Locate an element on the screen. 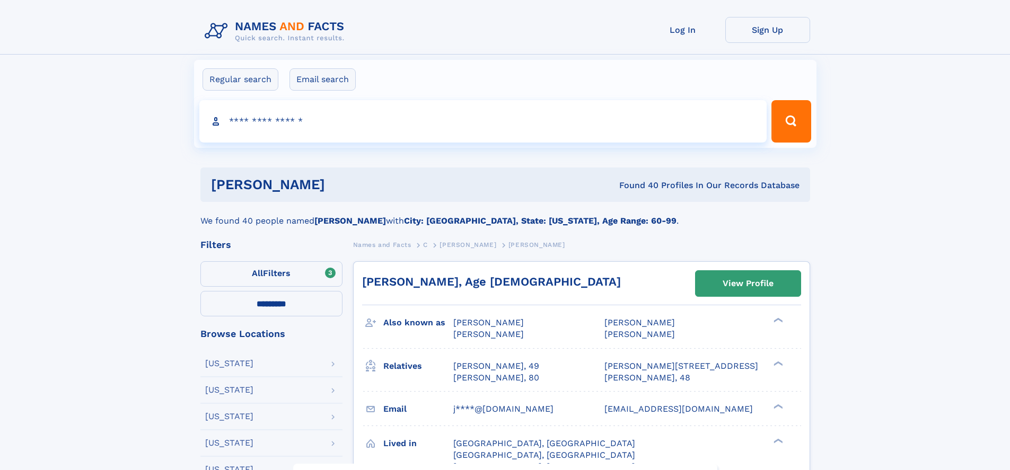  button: Search Button is located at coordinates (791, 121).